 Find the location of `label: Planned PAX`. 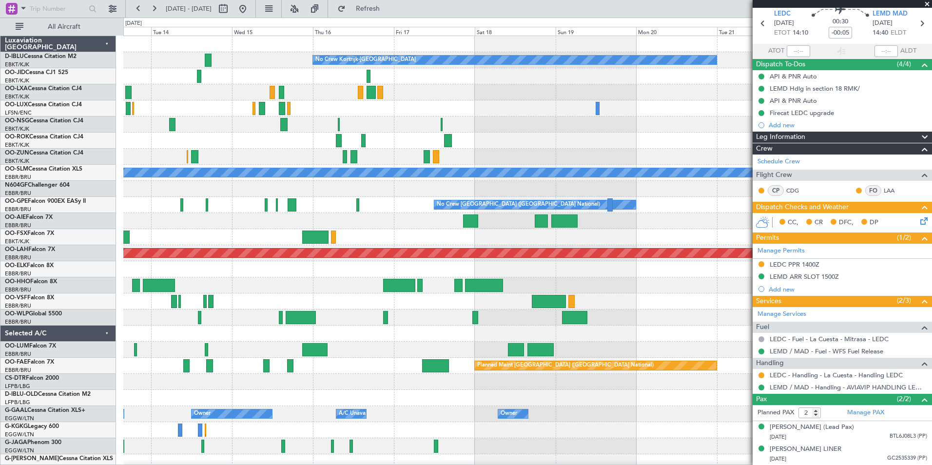

label: Planned PAX is located at coordinates (775, 413).